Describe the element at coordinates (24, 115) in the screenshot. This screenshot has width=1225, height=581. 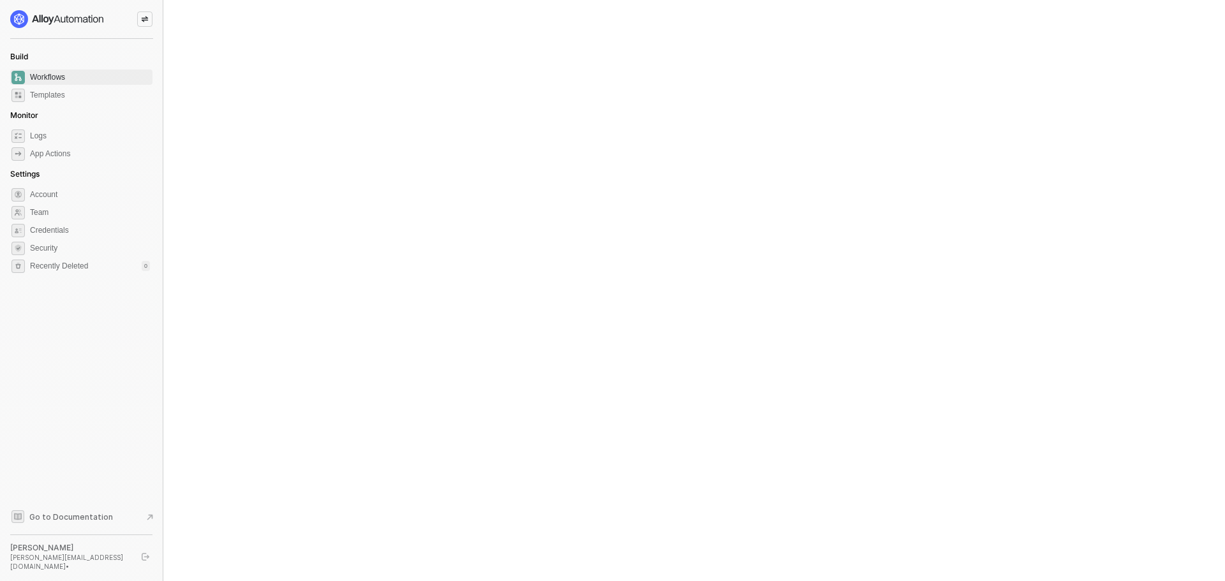
I see `span: Monitor` at that location.